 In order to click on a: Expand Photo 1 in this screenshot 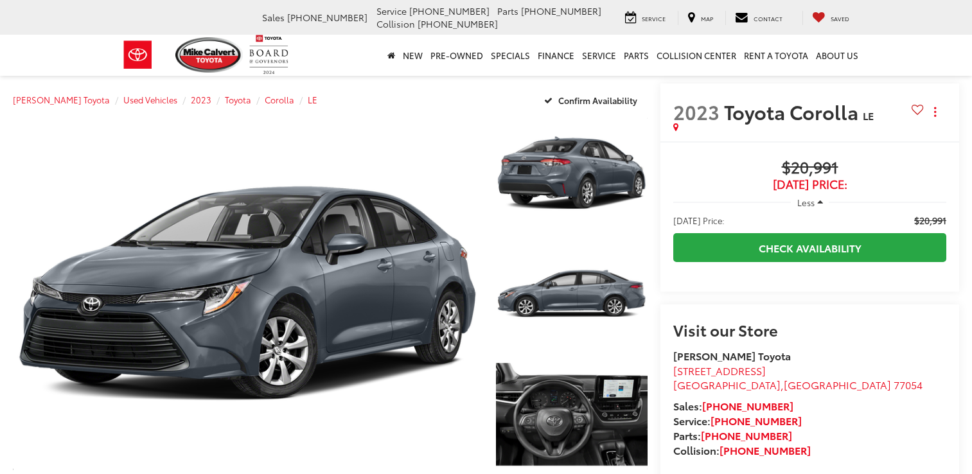, I will do `click(572, 172)`.